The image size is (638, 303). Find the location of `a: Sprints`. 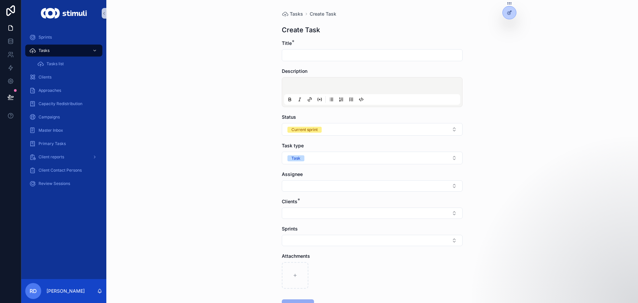

a: Sprints is located at coordinates (64, 37).